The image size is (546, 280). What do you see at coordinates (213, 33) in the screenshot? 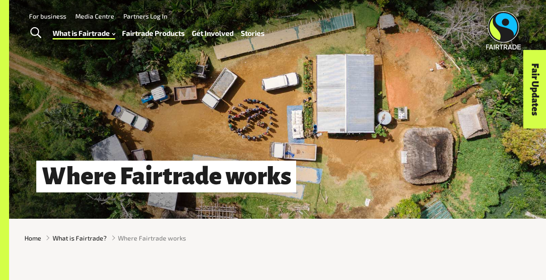
I see `a: Get Involved` at bounding box center [213, 33].